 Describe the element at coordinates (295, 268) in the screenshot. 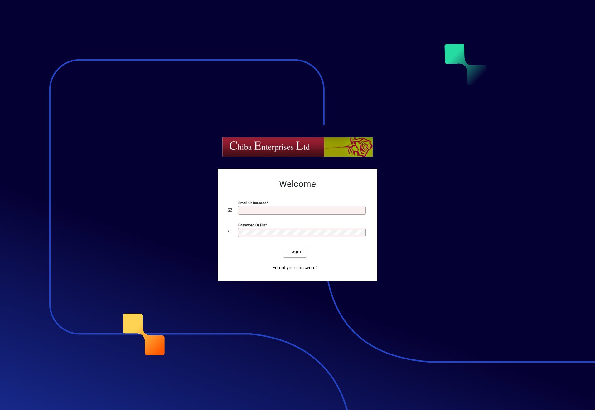

I see `span: Forgot your password?` at that location.